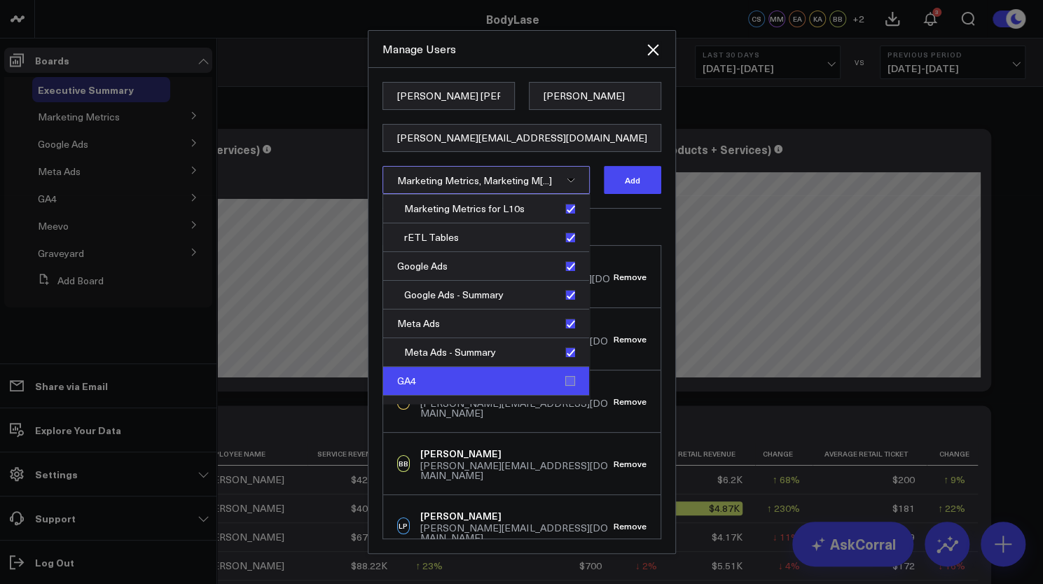 This screenshot has height=584, width=1043. Describe the element at coordinates (522, 138) in the screenshot. I see `input: Type email` at that location.